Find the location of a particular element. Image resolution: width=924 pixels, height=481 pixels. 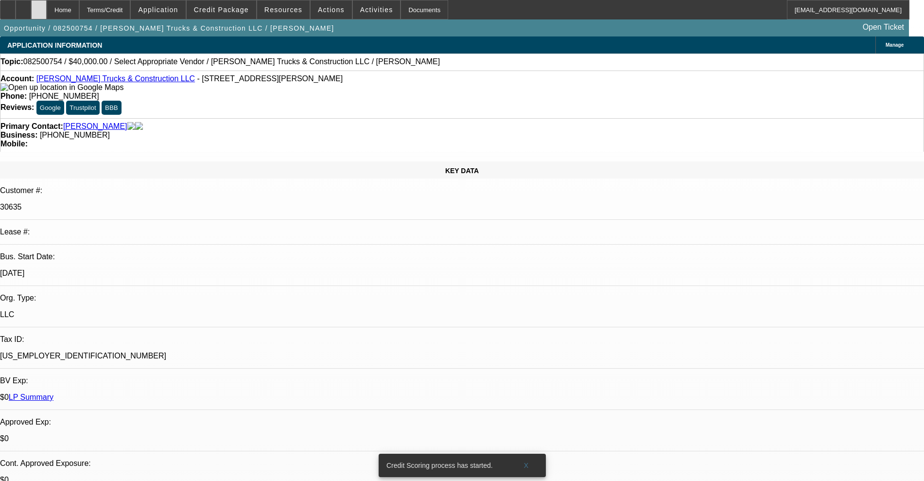

strong: Topic: is located at coordinates (12, 62).